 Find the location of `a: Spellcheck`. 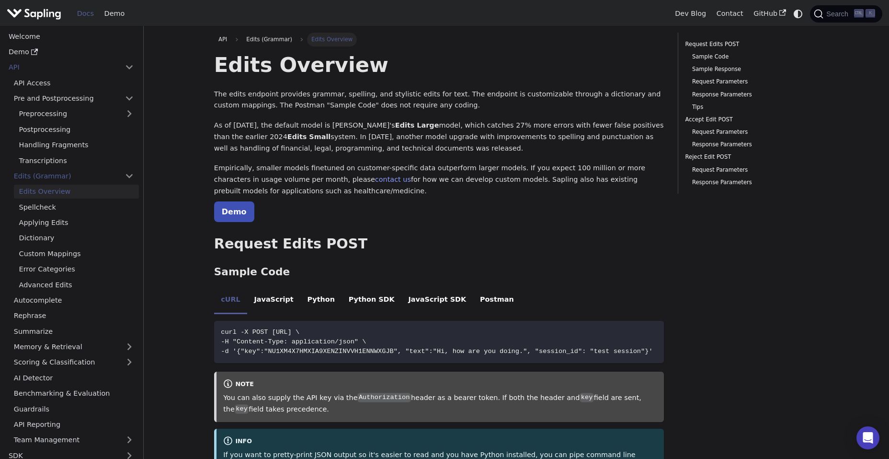

a: Spellcheck is located at coordinates (76, 207).